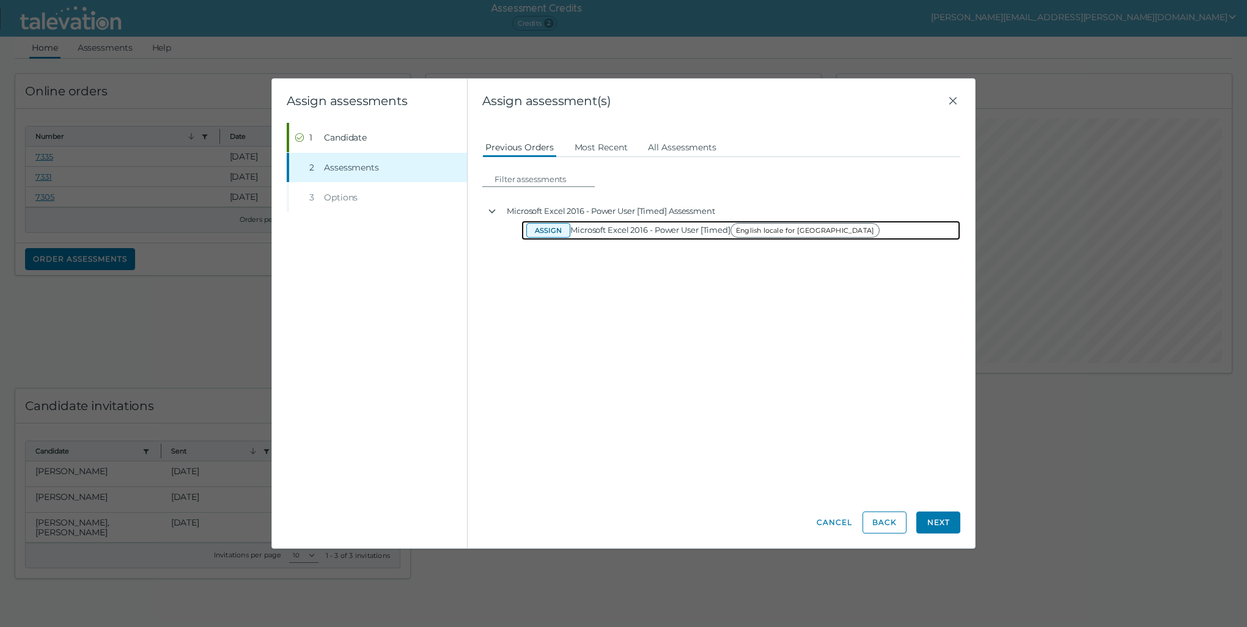  I want to click on button: Previous Orders, so click(519, 147).